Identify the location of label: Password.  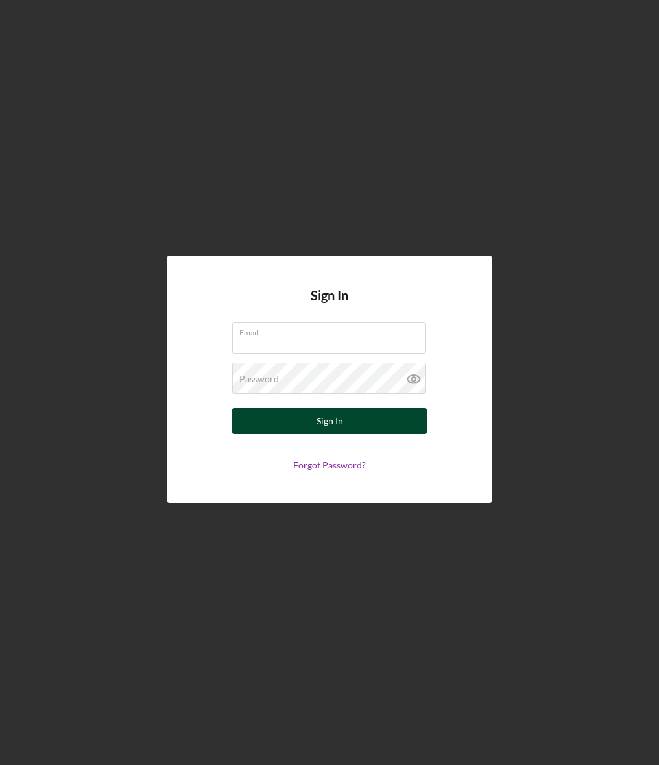
(259, 379).